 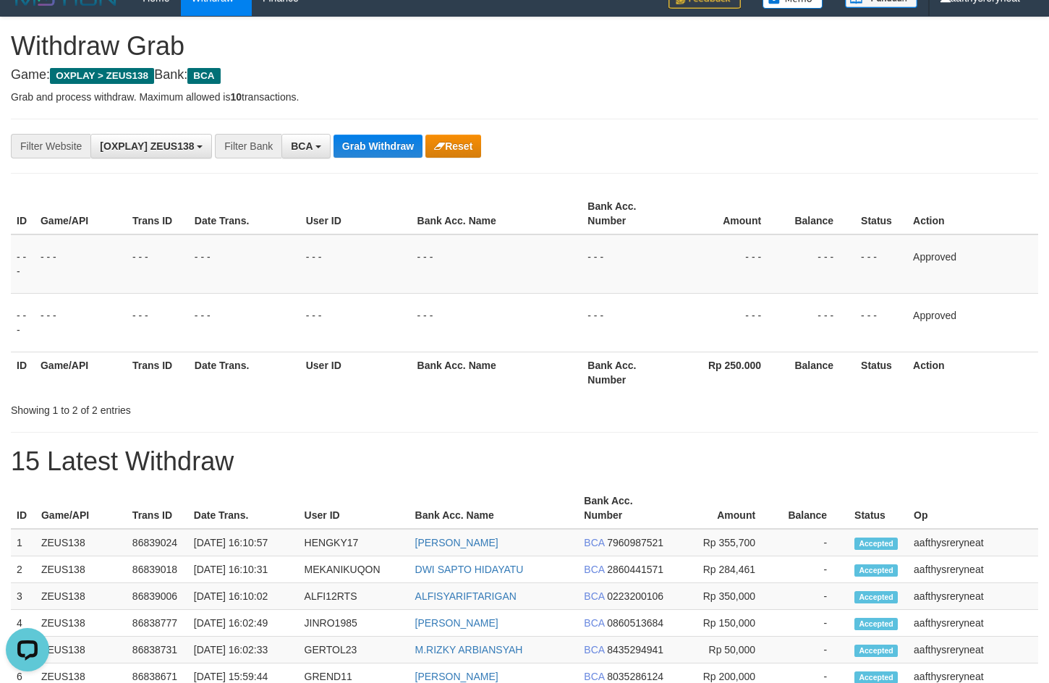 What do you see at coordinates (723, 569) in the screenshot?
I see `td: Rp 284,461` at bounding box center [723, 569].